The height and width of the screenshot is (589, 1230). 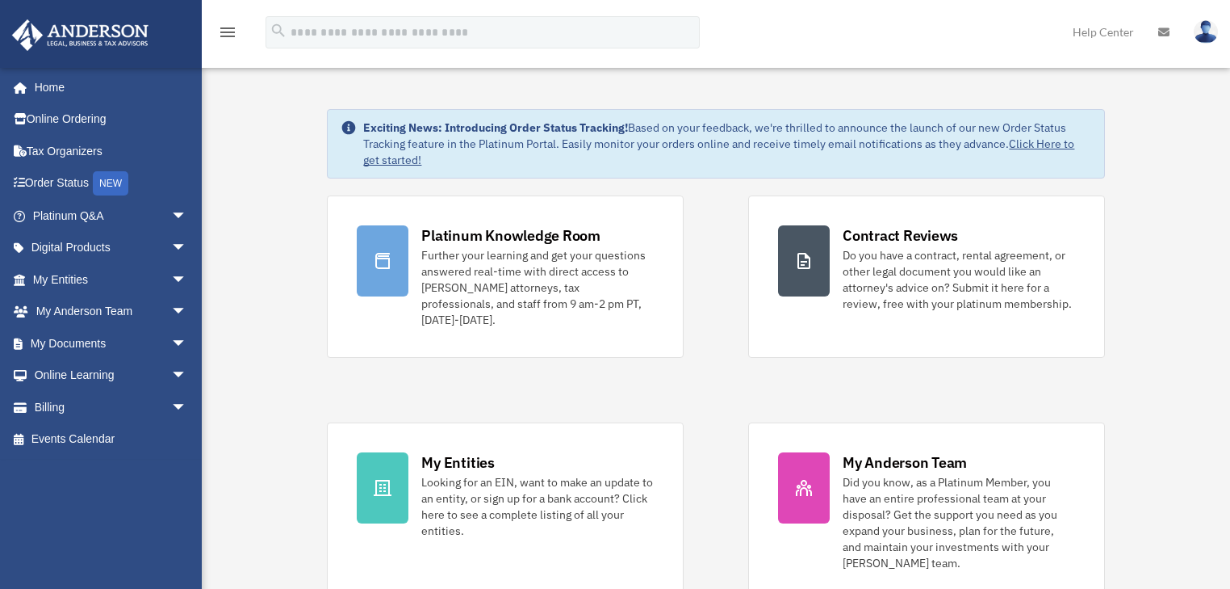 I want to click on strong: Exciting News: Introducing Order Status Tracking!, so click(x=496, y=128).